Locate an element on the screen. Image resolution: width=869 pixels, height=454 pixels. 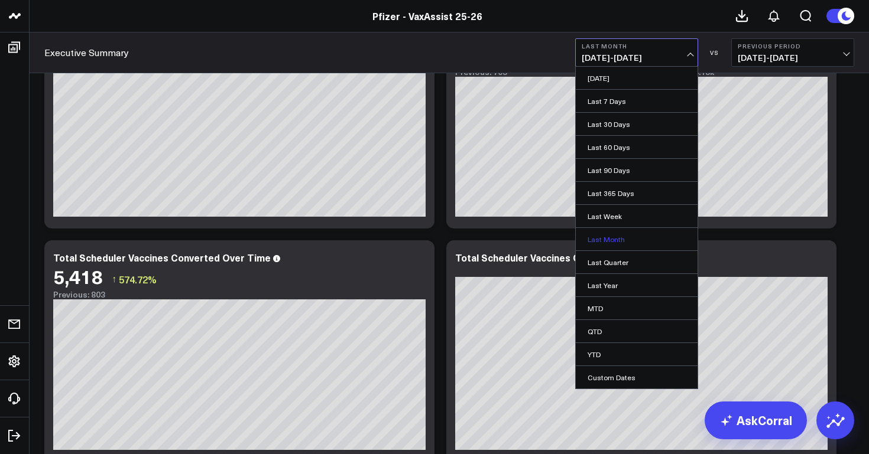
a: Last 90 Days is located at coordinates (636, 170).